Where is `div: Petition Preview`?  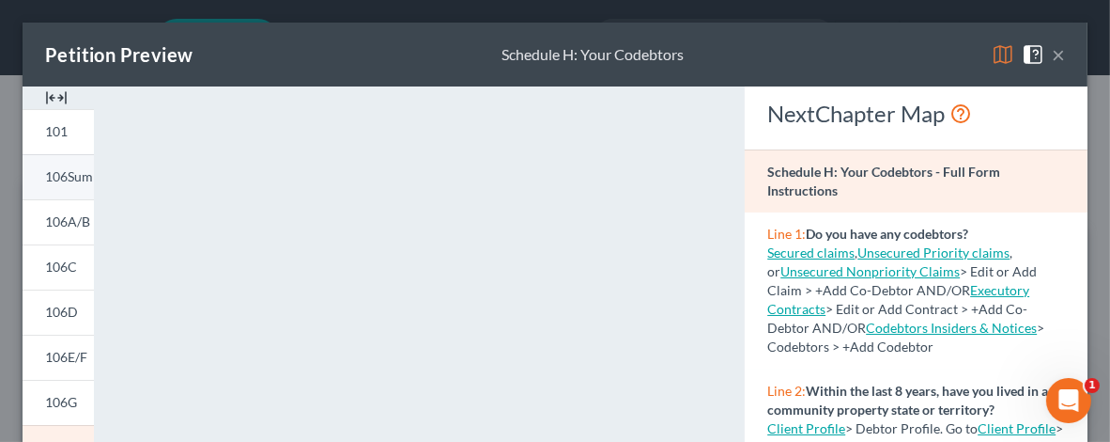 div: Petition Preview is located at coordinates (118, 54).